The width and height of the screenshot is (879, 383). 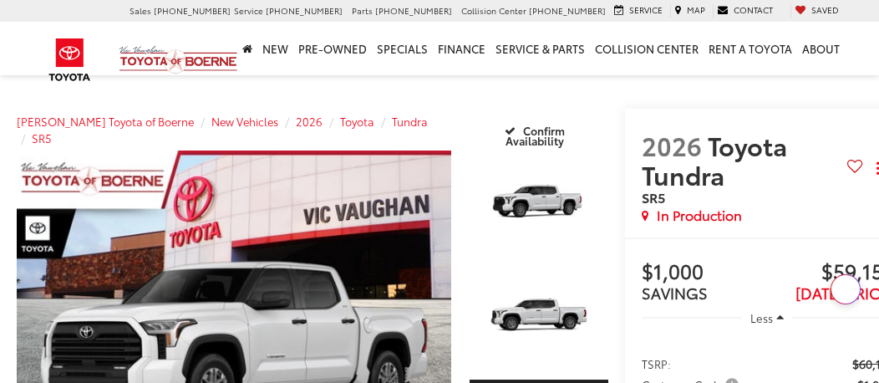 What do you see at coordinates (539, 316) in the screenshot?
I see `a: Expand Photo 2` at bounding box center [539, 316].